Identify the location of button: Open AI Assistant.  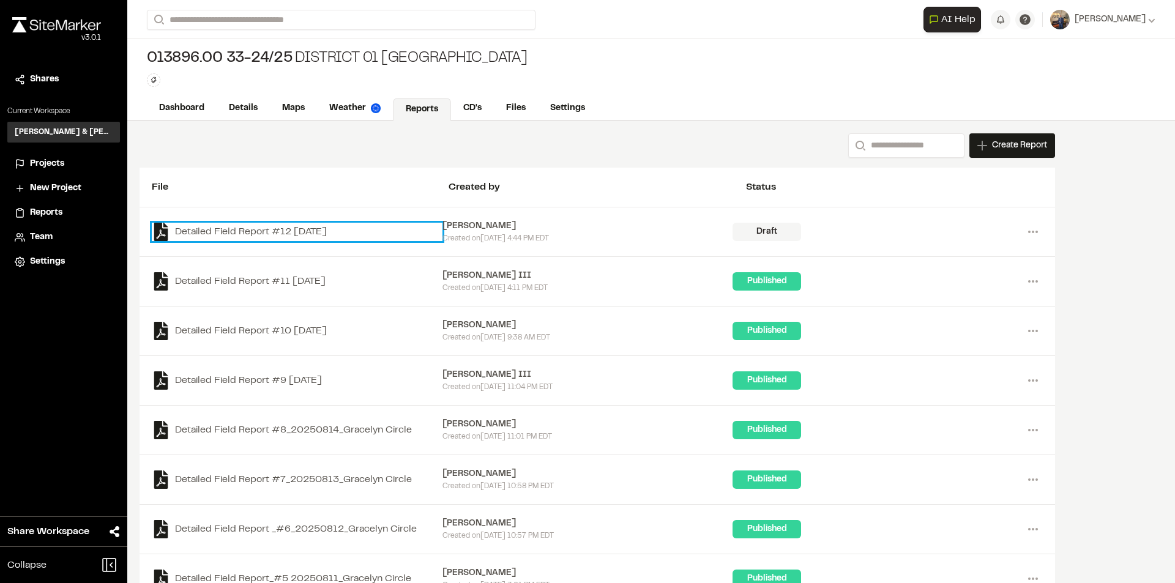
(952, 20).